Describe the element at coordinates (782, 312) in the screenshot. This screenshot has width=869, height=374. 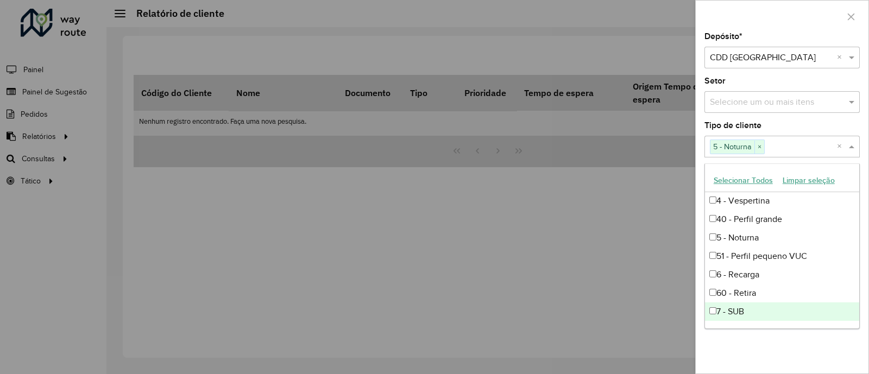
I see `div: 7 - SUB` at that location.